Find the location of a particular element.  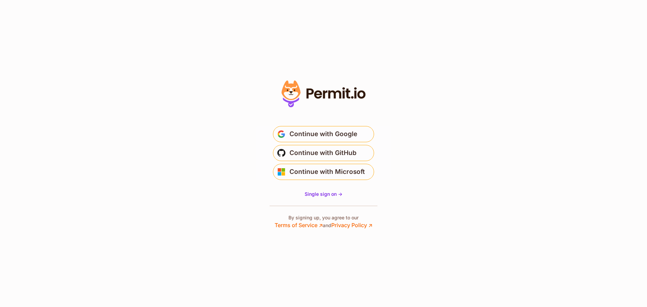

button: Continue with Microsoft is located at coordinates (324, 172).